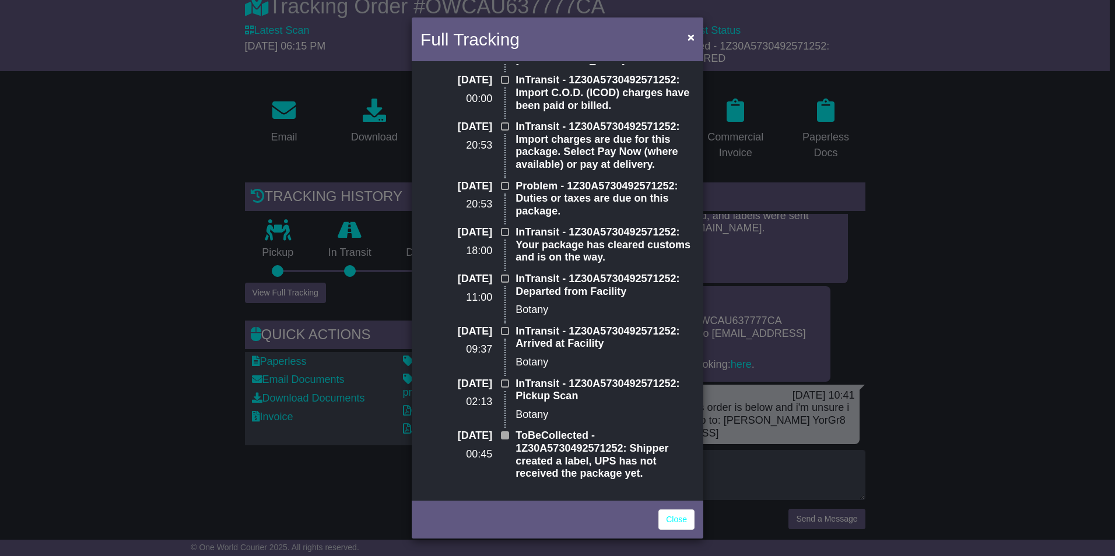 The height and width of the screenshot is (556, 1115). Describe the element at coordinates (456, 402) in the screenshot. I see `p: 02:13` at that location.